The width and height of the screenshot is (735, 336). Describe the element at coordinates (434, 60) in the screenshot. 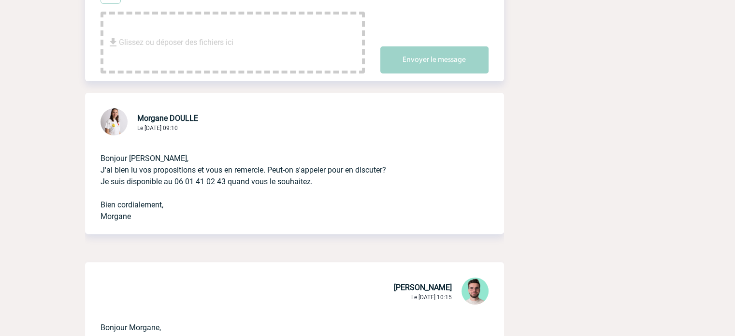

I see `button: Envoyer le message` at that location.